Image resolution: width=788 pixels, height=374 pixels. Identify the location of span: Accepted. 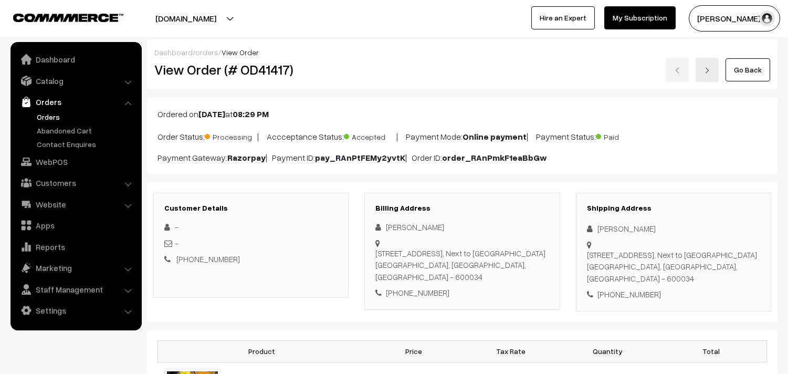
(370, 135).